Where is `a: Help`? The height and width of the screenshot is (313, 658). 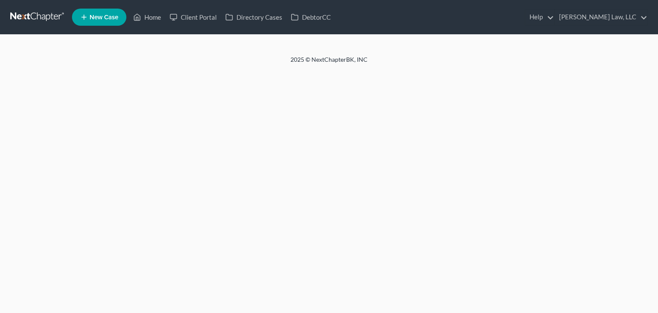
a: Help is located at coordinates (539, 17).